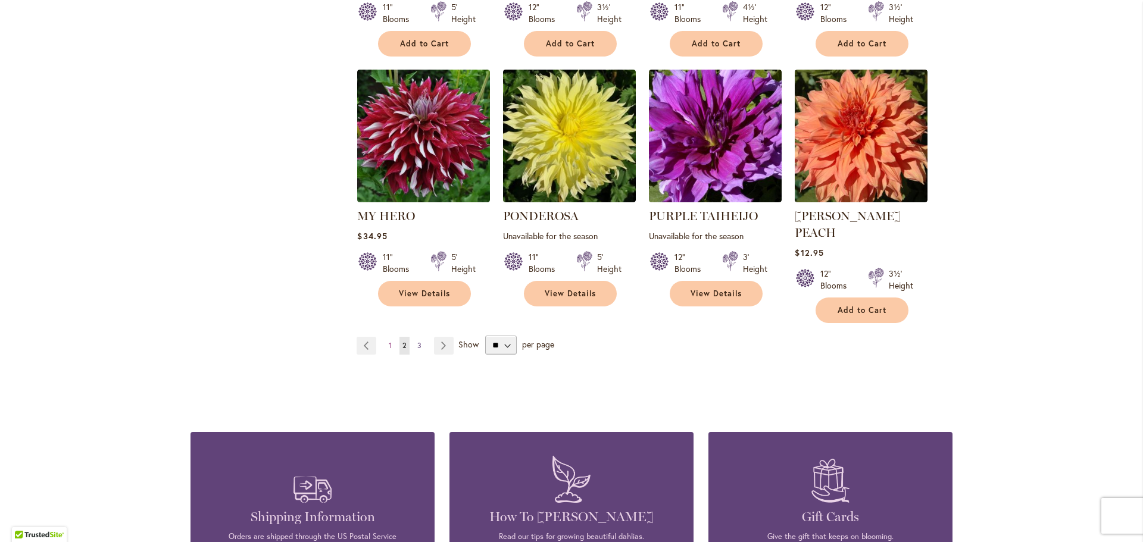 The image size is (1143, 542). I want to click on p: Orders are shipped through the US Postal Service, so click(312, 537).